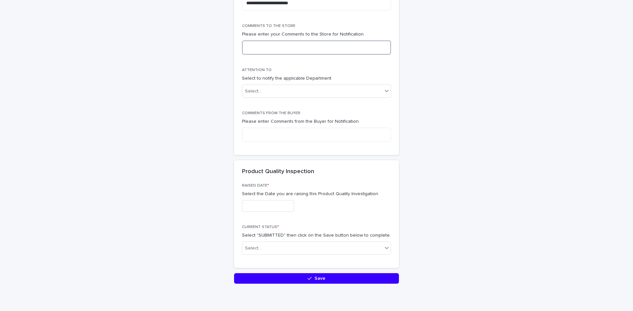 The height and width of the screenshot is (311, 633). Describe the element at coordinates (316, 34) in the screenshot. I see `p: Please enter your Comments to the Store for Notification` at that location.